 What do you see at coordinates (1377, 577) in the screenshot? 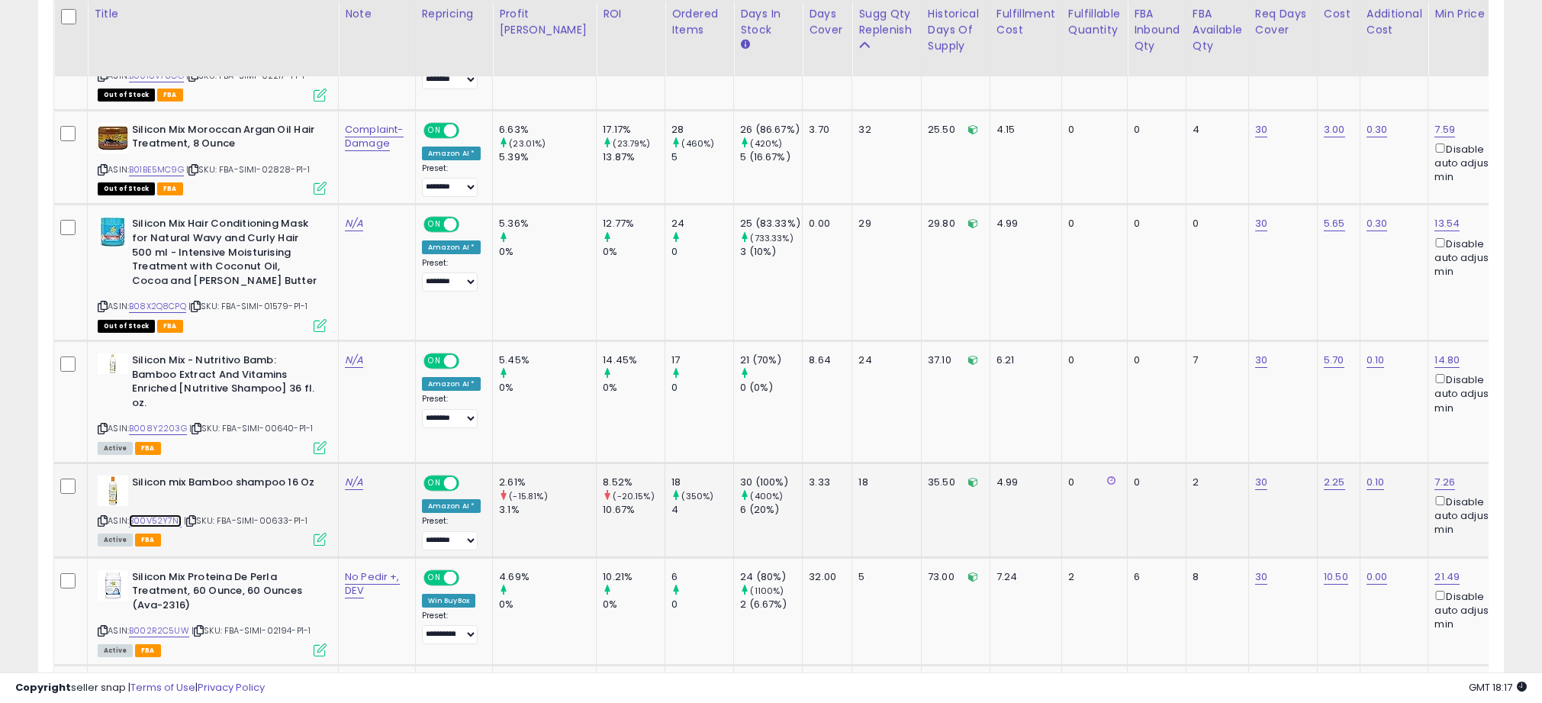
I see `a: 0.00` at bounding box center [1377, 577].